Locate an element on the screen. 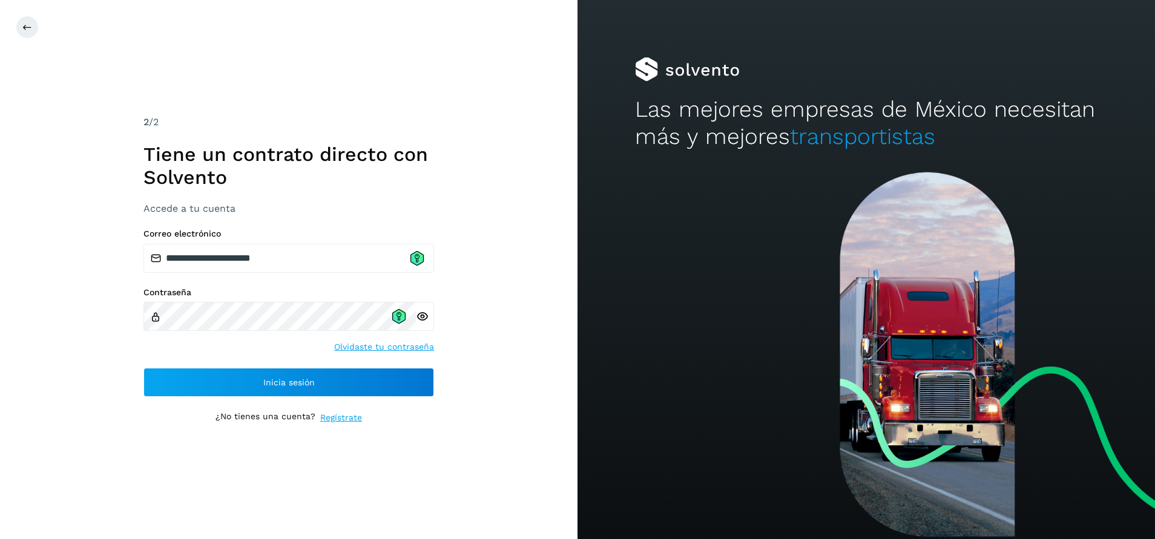 The height and width of the screenshot is (539, 1155). label: Correo electrónico is located at coordinates (289, 234).